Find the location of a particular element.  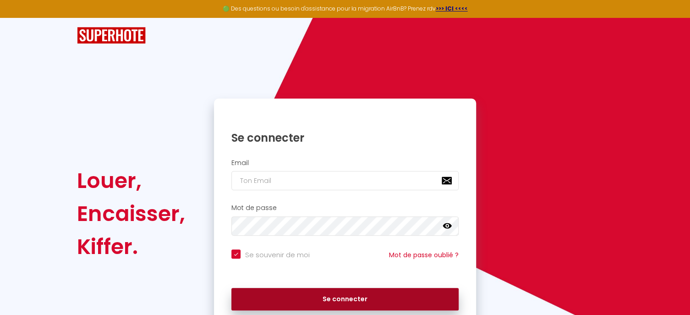

div: Kiffer. is located at coordinates (131, 247).